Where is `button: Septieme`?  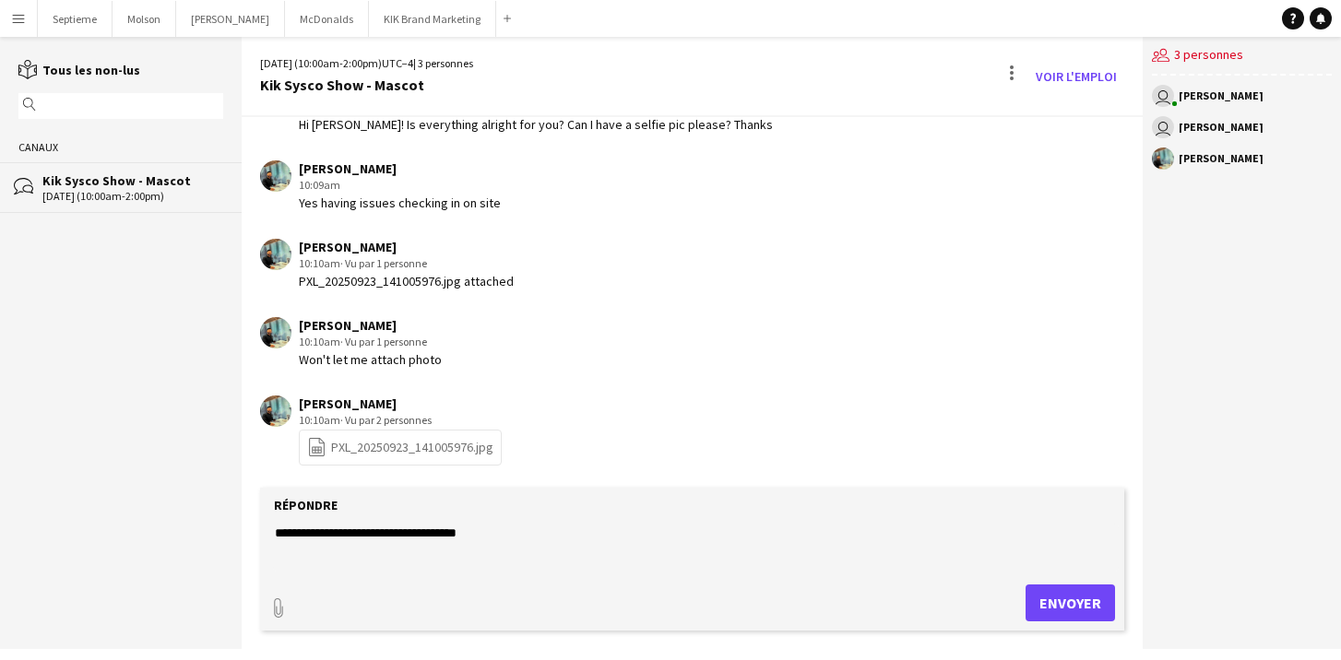
button: Septieme is located at coordinates (75, 18).